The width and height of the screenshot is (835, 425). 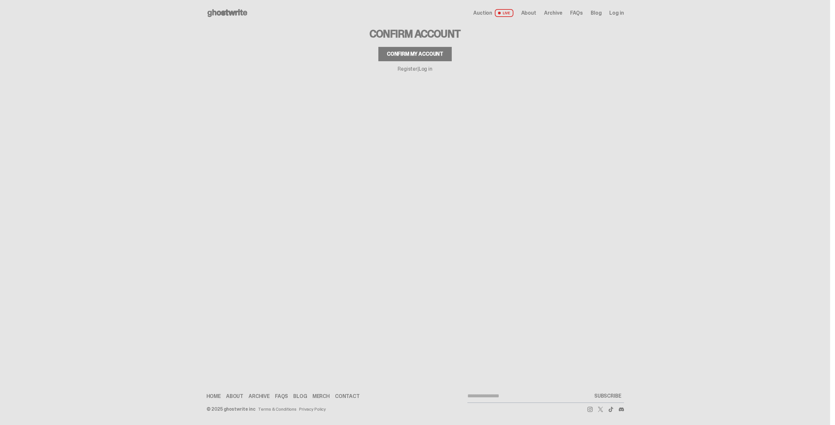 What do you see at coordinates (347, 397) in the screenshot?
I see `a: Contact` at bounding box center [347, 397].